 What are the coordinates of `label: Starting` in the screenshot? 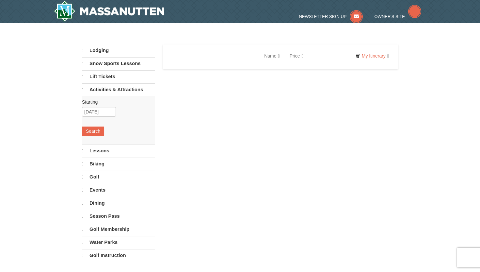 It's located at (116, 102).